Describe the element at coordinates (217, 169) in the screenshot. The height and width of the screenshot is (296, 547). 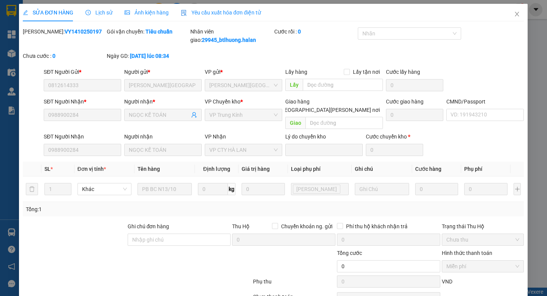
I see `span: Định lượng` at that location.